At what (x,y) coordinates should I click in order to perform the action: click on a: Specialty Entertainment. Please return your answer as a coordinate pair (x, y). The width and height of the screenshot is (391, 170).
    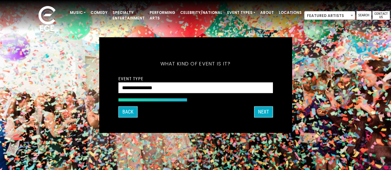
    Looking at the image, I should click on (129, 15).